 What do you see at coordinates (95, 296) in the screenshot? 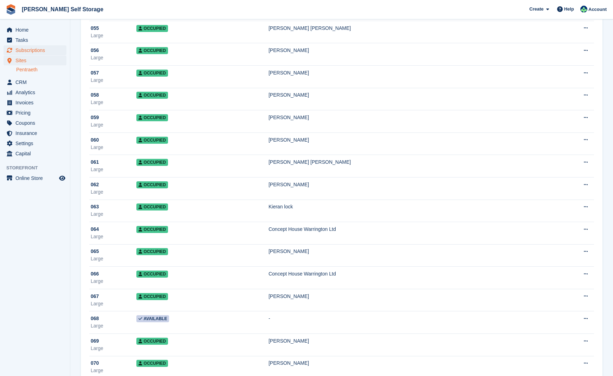
I see `span: 067` at bounding box center [95, 296].